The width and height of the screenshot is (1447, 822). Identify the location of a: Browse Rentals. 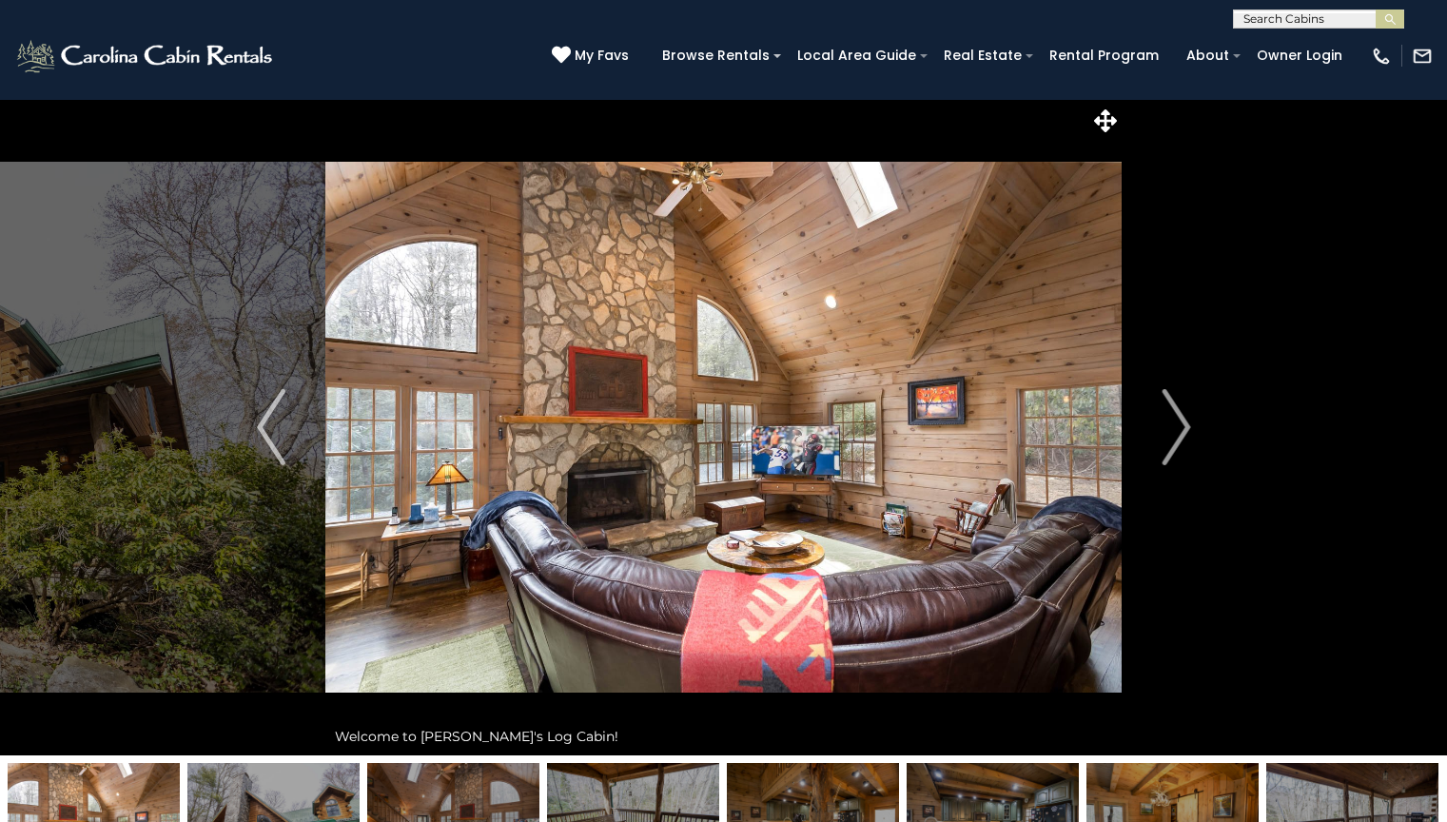
(716, 55).